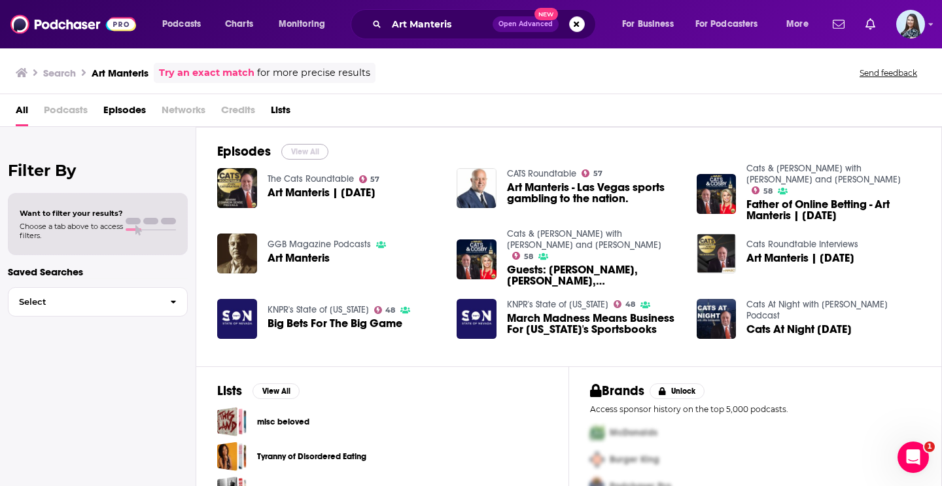 The width and height of the screenshot is (942, 486). What do you see at coordinates (238, 113) in the screenshot?
I see `span: Credits` at bounding box center [238, 113].